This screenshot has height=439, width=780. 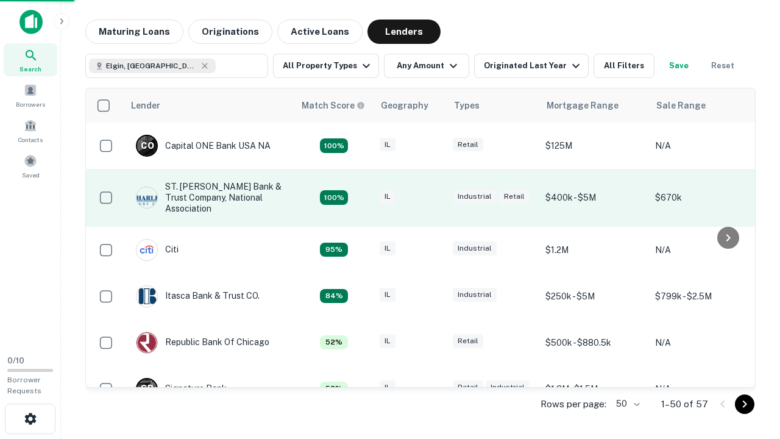 I want to click on button: Go to next page, so click(x=745, y=404).